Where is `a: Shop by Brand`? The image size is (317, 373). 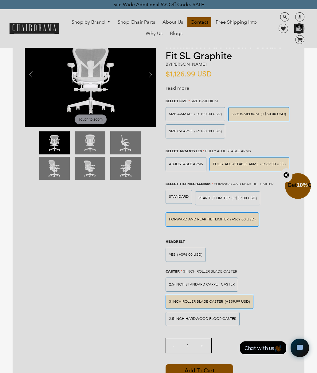 a: Shop by Brand is located at coordinates (91, 22).